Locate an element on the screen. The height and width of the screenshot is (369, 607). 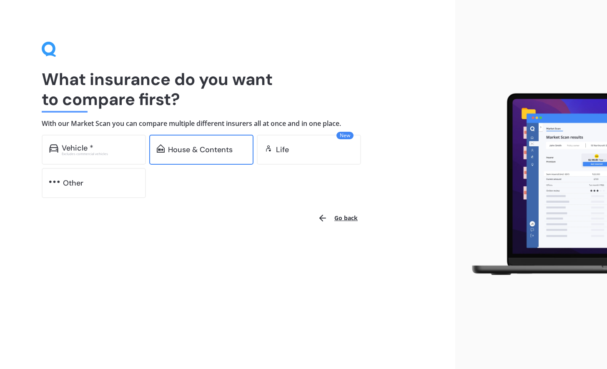
img: life.f720d6a2d7cdcd3ad642.svg is located at coordinates (268, 148).